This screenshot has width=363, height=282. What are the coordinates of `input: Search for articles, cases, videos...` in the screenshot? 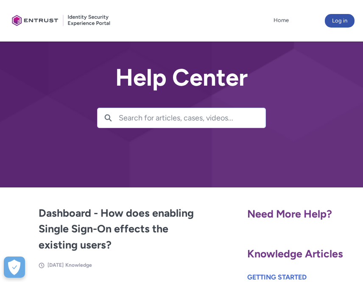 It's located at (192, 118).